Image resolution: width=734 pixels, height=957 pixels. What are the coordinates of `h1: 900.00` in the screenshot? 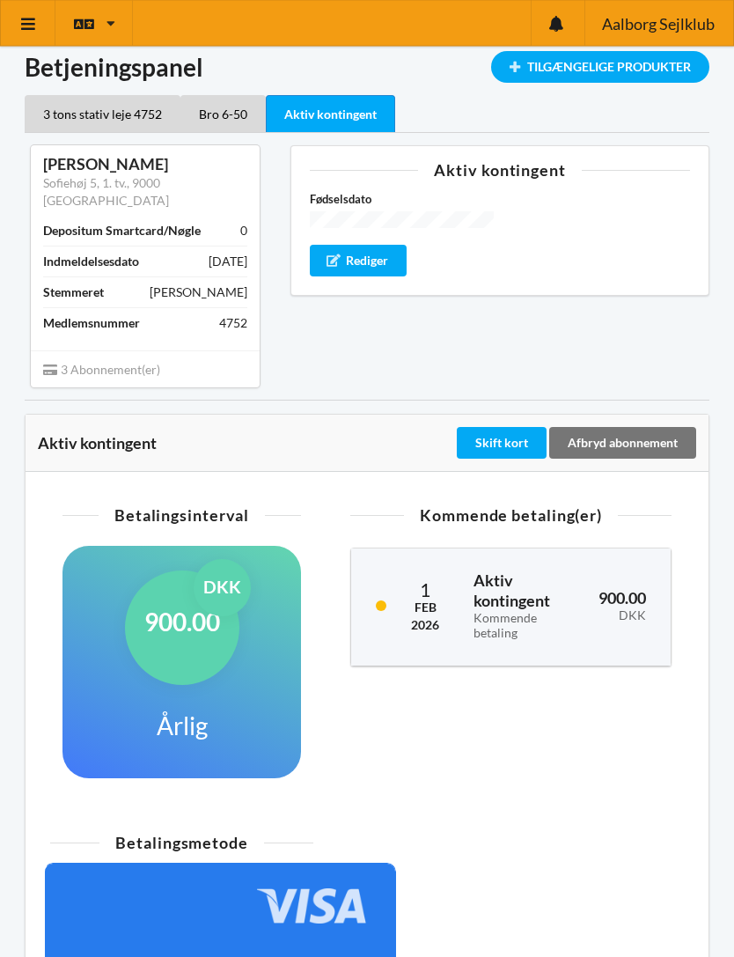 It's located at (182, 622).